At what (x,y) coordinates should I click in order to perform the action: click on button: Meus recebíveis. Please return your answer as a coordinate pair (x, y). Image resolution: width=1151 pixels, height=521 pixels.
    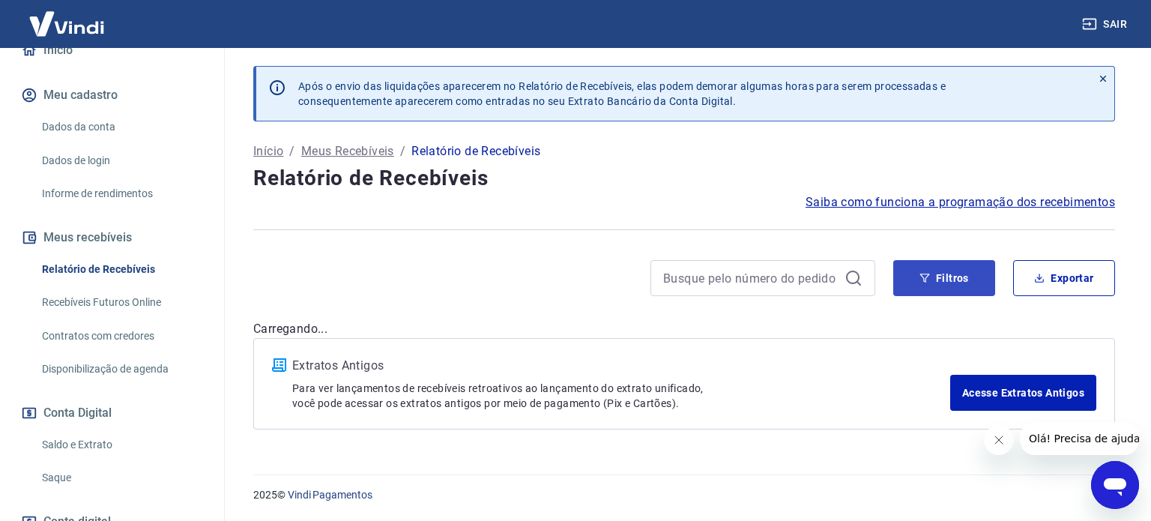
    Looking at the image, I should click on (112, 238).